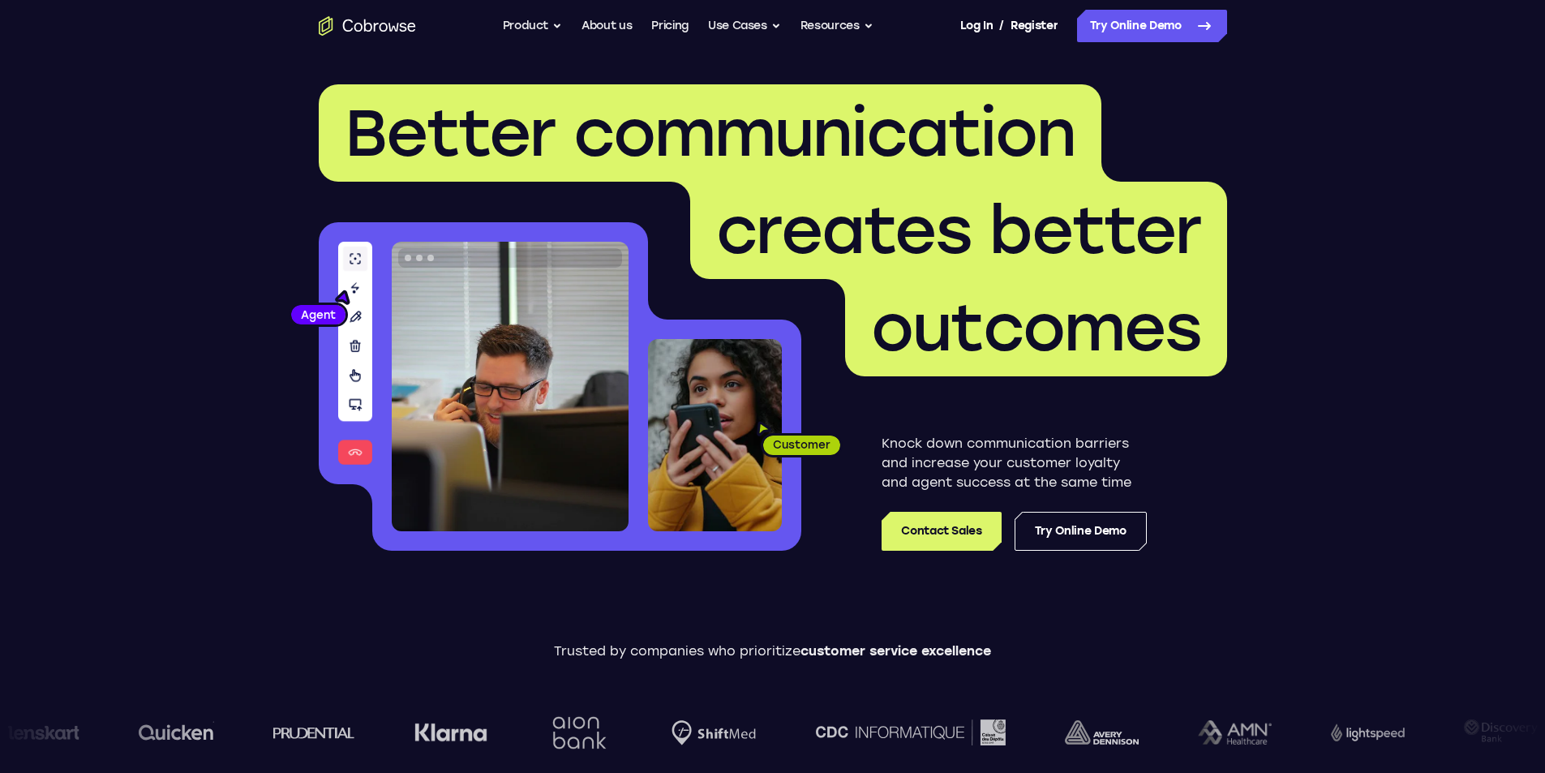 The width and height of the screenshot is (1545, 773). Describe the element at coordinates (670, 26) in the screenshot. I see `a: Pricing` at that location.